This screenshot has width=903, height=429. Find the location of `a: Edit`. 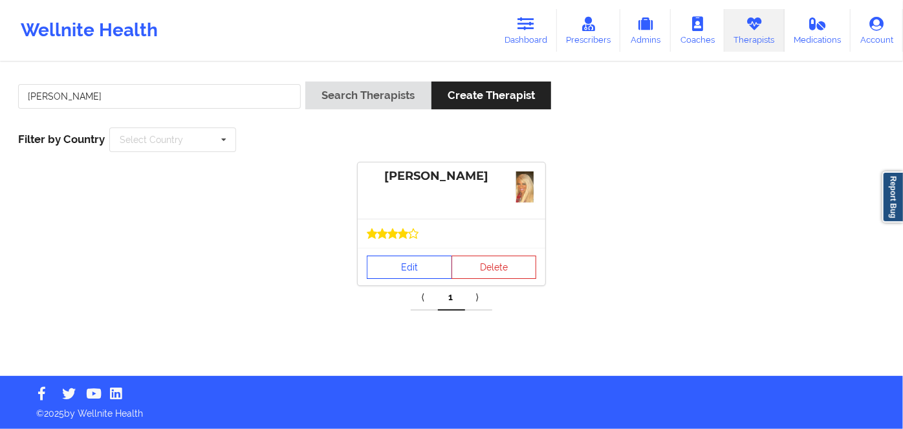

a: Edit is located at coordinates (410, 267).